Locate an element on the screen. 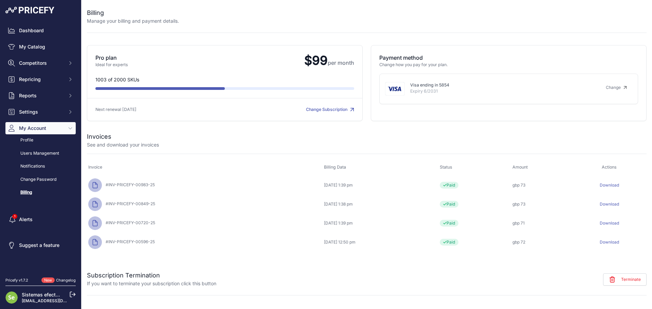 The image size is (652, 309). span: My Account is located at coordinates (41, 128).